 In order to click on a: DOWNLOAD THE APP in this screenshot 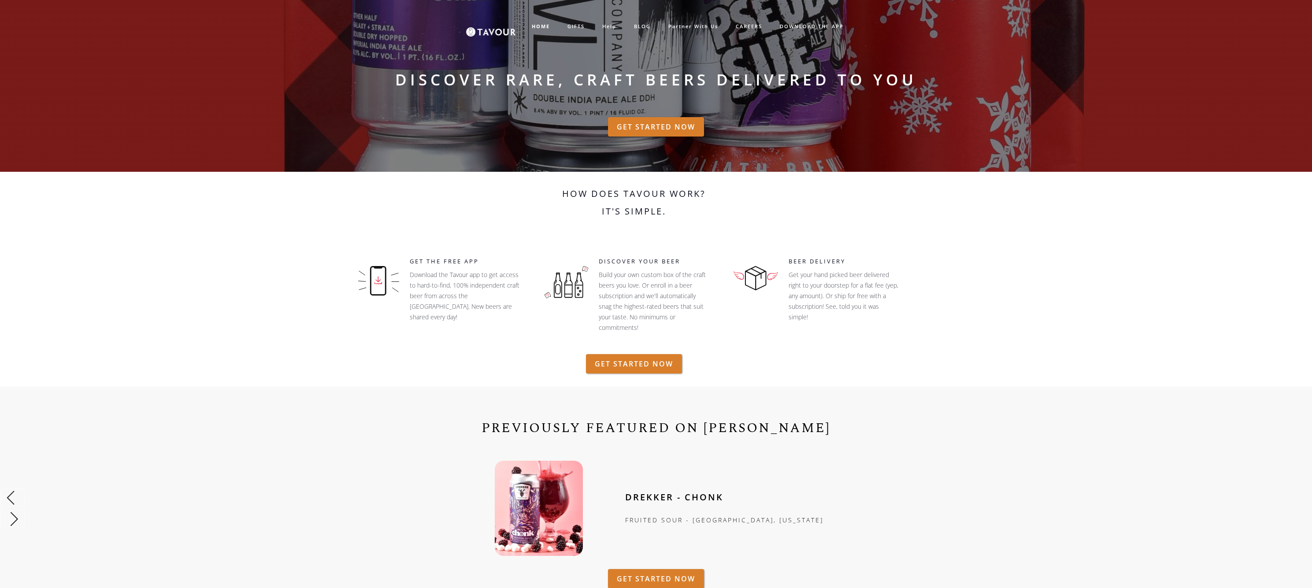, I will do `click(811, 26)`.